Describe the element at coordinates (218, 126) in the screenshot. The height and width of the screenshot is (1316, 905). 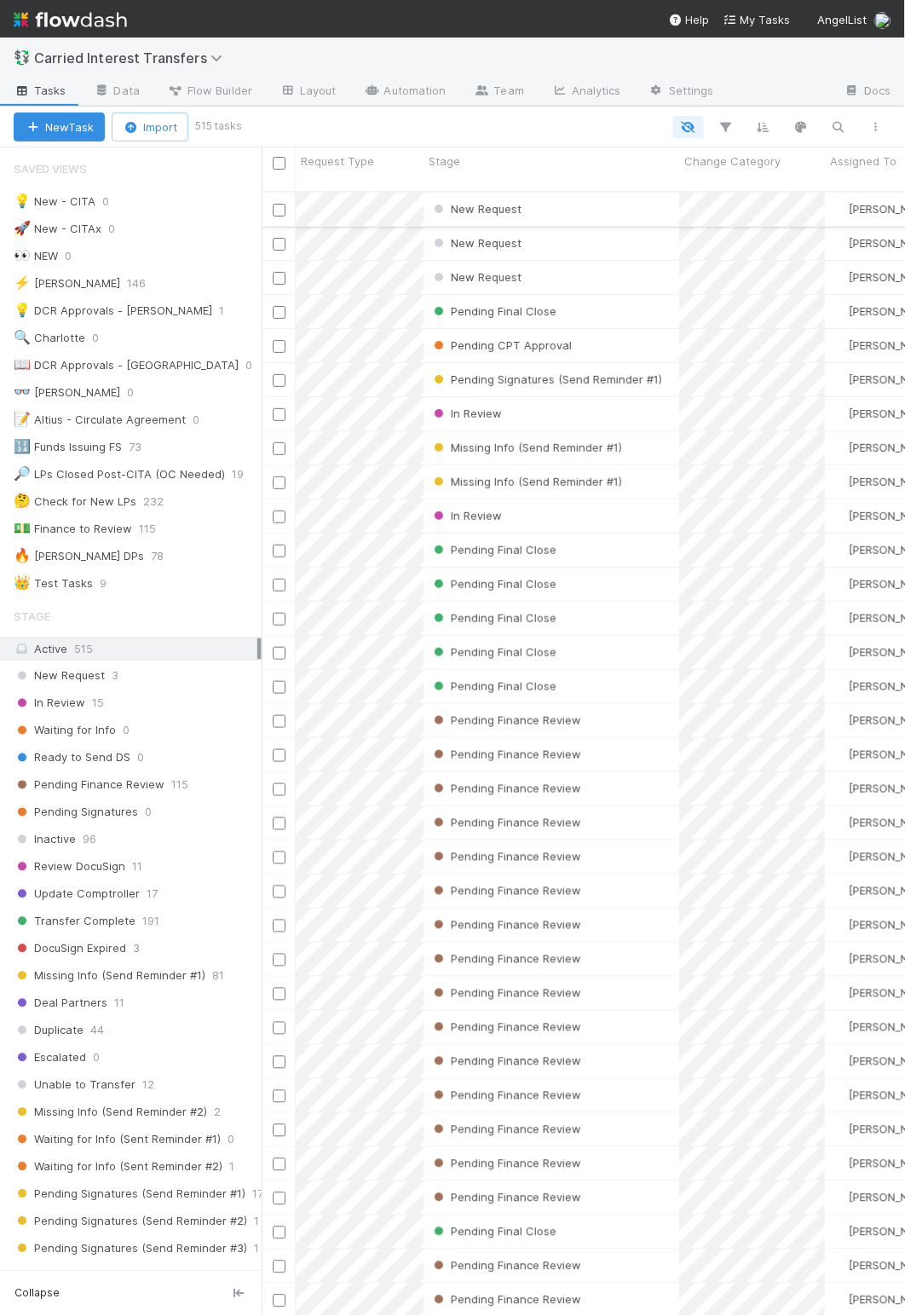
I see `small: 515 tasks` at that location.